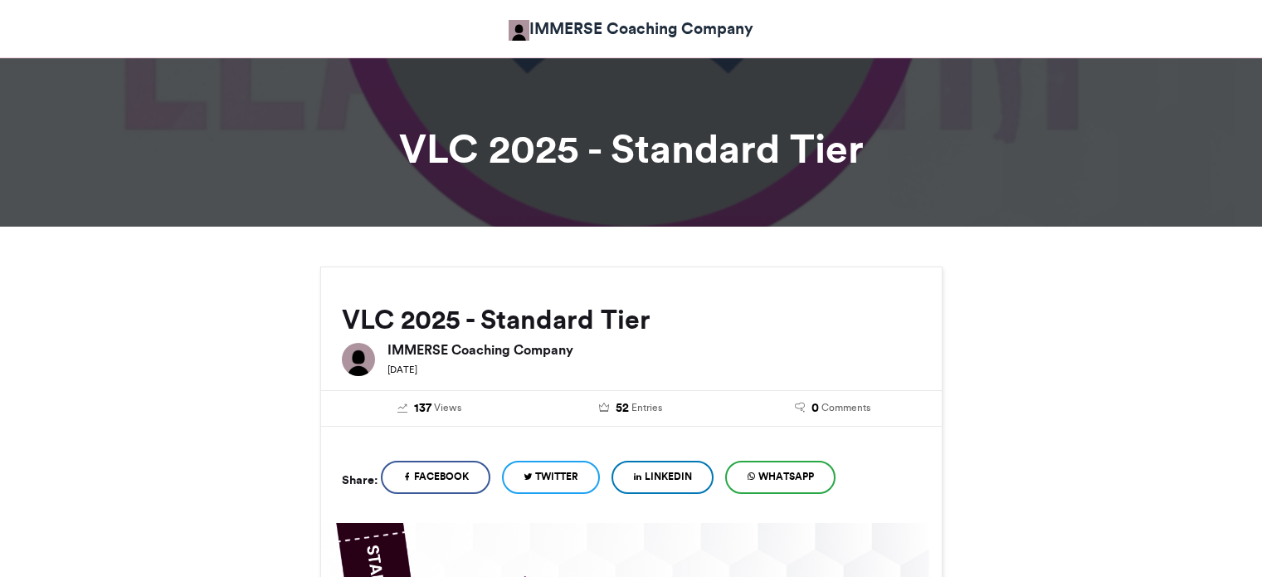 The image size is (1262, 577). I want to click on a: IMMERSE Coaching Company, so click(631, 28).